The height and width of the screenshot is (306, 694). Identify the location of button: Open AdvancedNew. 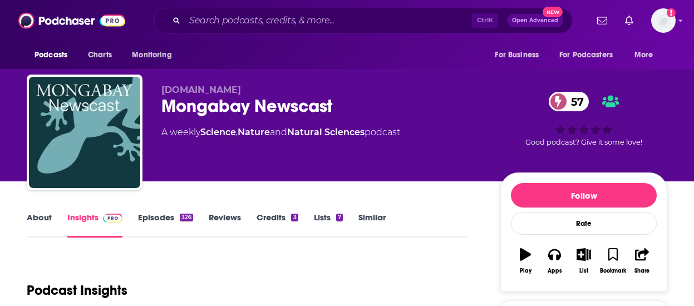
(535, 21).